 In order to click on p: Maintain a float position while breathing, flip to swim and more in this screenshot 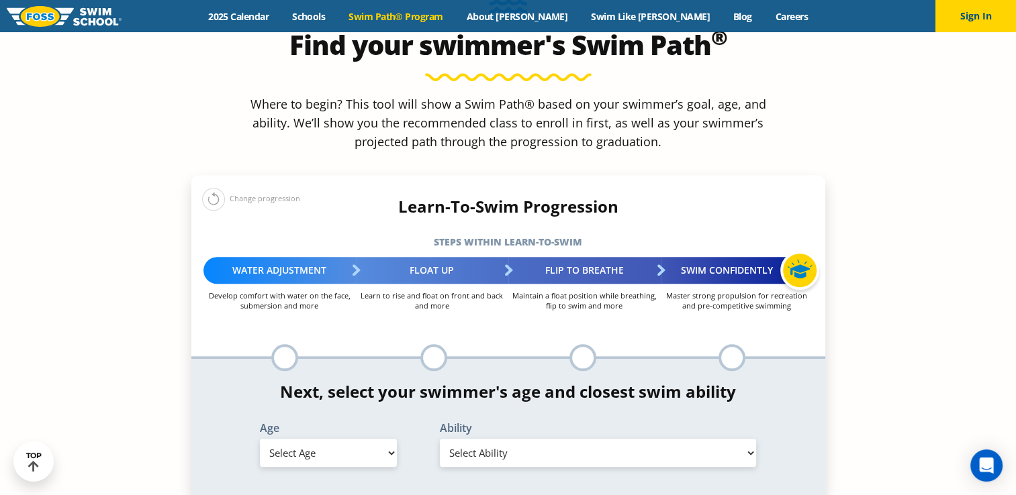, I will do `click(584, 301)`.